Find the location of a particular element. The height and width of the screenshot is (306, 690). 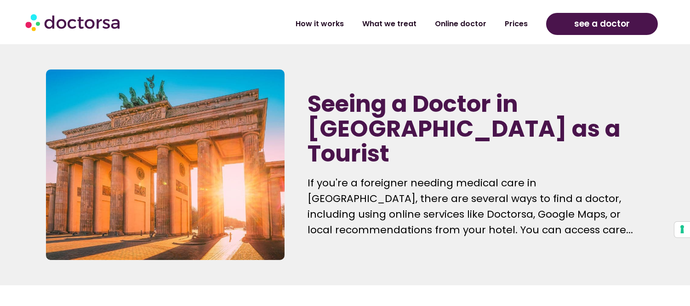

nav: Menu is located at coordinates (360, 24).